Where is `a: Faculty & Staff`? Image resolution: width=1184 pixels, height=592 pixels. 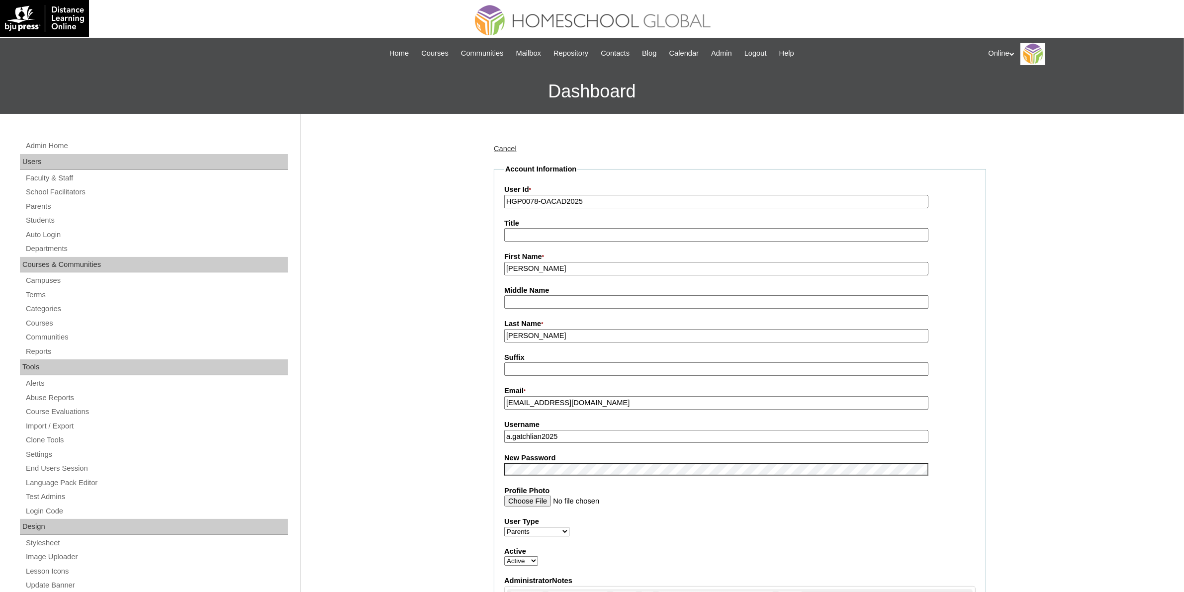
a: Faculty & Staff is located at coordinates (156, 178).